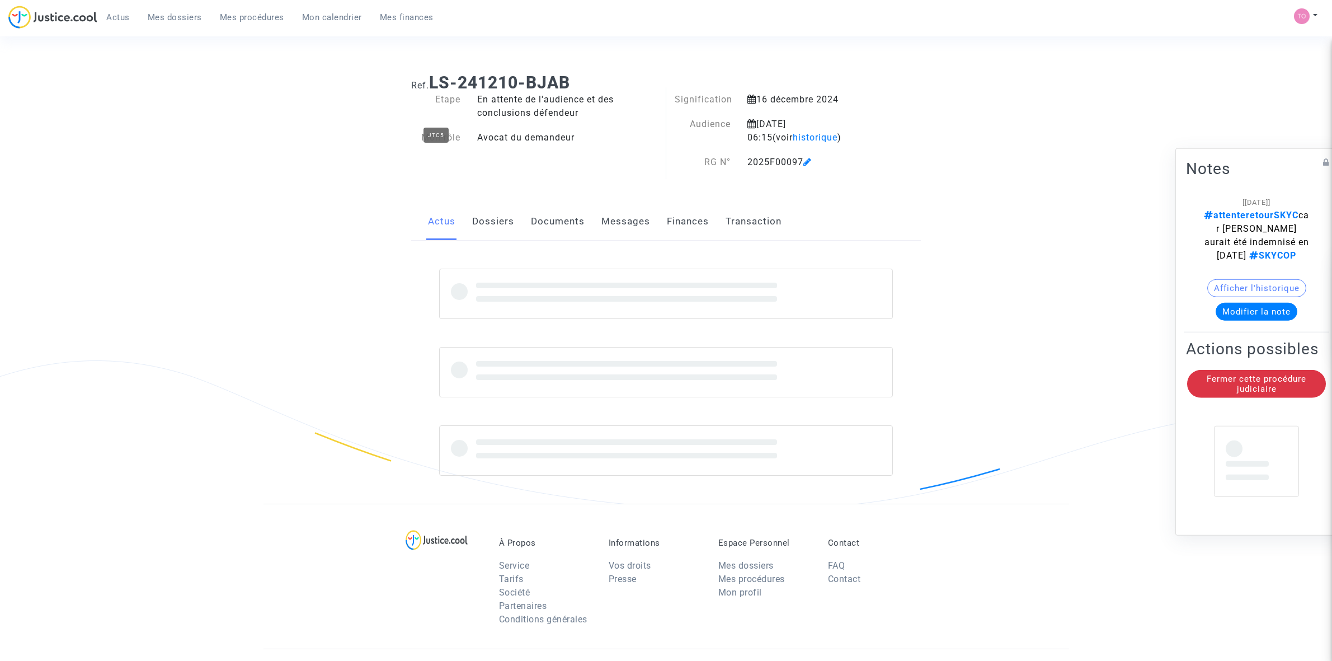 The height and width of the screenshot is (661, 1332). Describe the element at coordinates (740, 592) in the screenshot. I see `a: Mon profil` at that location.